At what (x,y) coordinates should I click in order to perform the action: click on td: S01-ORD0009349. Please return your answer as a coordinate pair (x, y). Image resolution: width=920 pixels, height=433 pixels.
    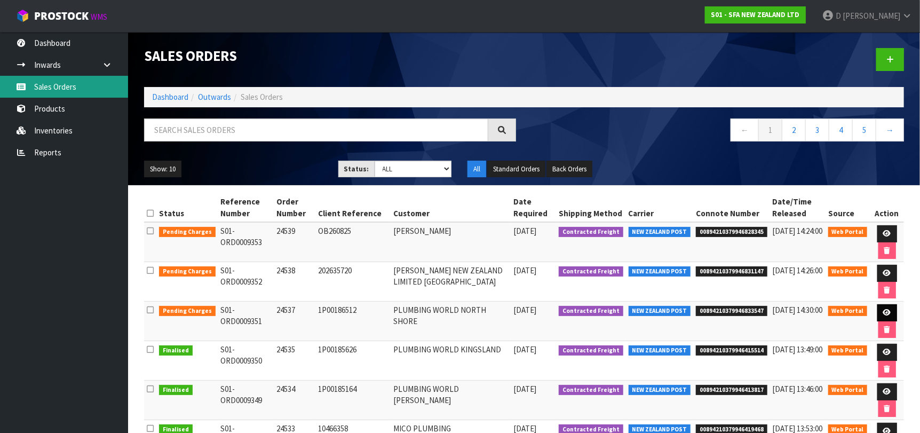
    Looking at the image, I should click on (246, 400).